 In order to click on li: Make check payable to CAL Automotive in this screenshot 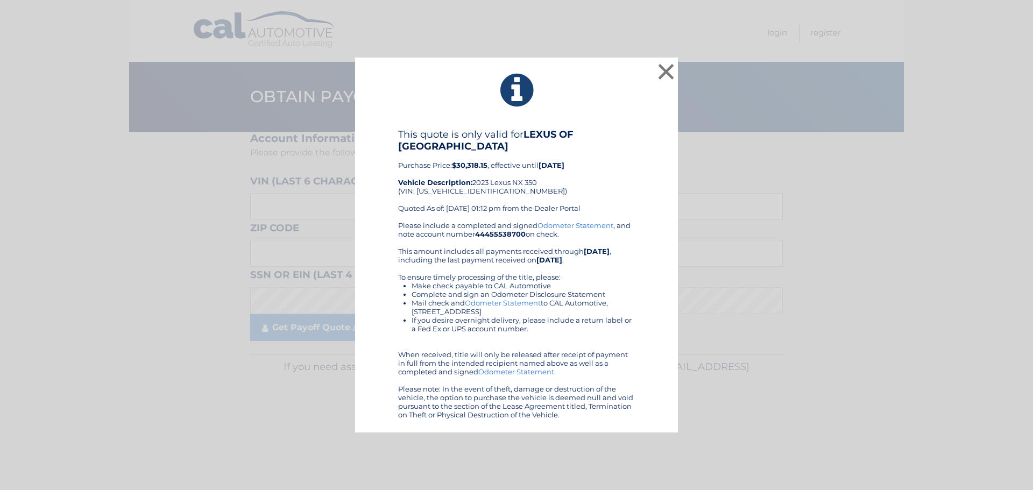, I will do `click(523, 286)`.